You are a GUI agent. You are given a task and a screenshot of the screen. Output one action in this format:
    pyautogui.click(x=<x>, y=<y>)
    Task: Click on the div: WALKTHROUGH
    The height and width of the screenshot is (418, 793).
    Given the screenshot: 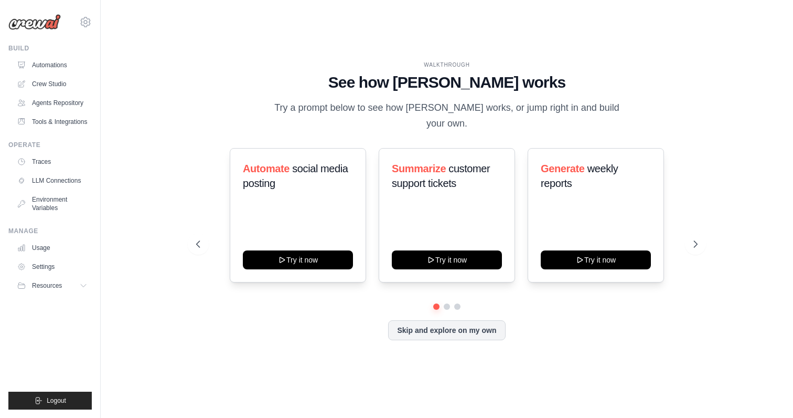 What is the action you would take?
    pyautogui.click(x=447, y=65)
    